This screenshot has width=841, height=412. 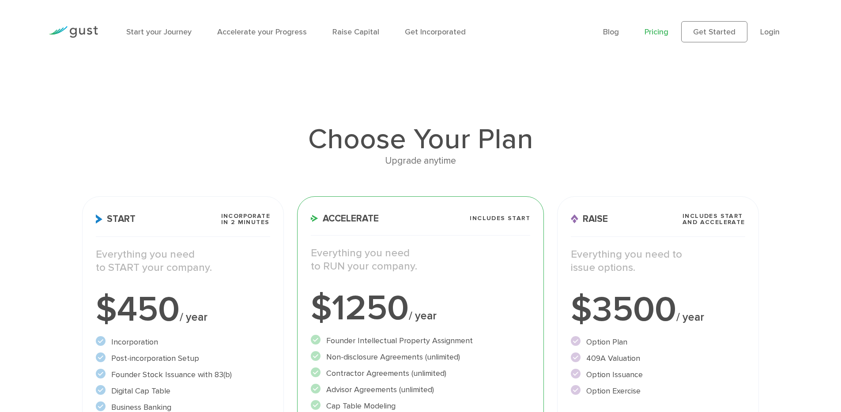 I want to click on a: Raise Capital, so click(x=356, y=32).